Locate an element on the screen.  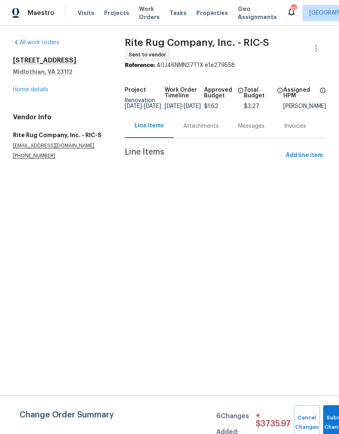
span: Add line item is located at coordinates (304, 156).